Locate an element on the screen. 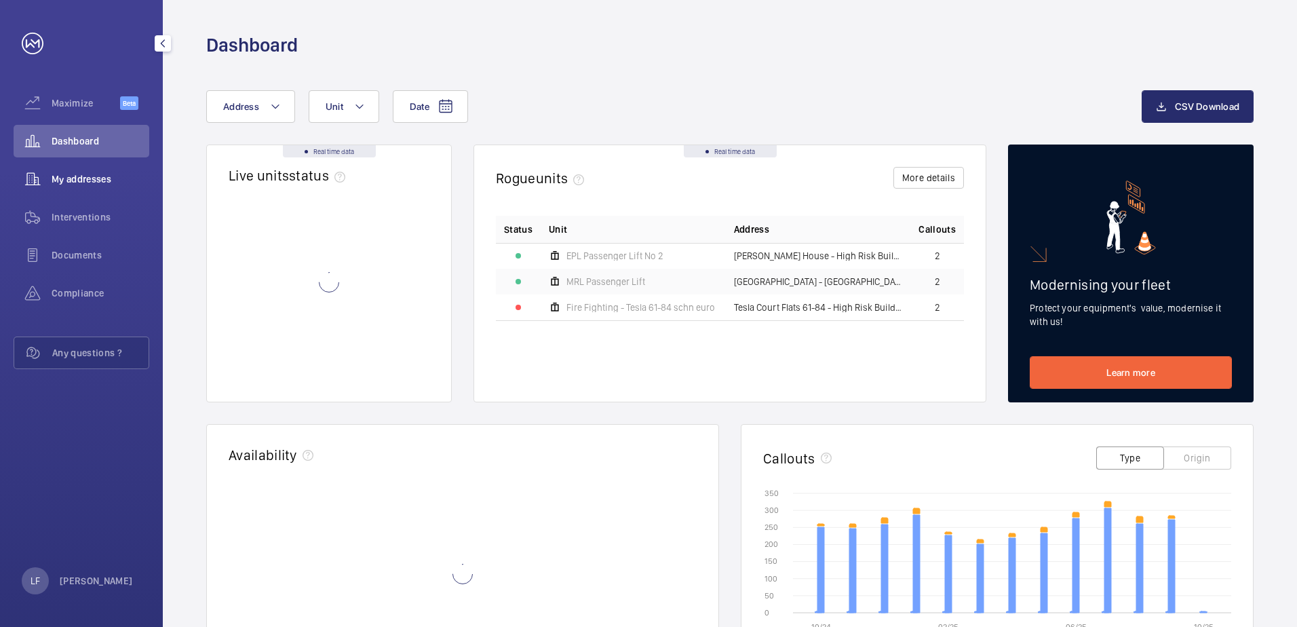 The image size is (1297, 627). span: Compliance is located at coordinates (100, 293).